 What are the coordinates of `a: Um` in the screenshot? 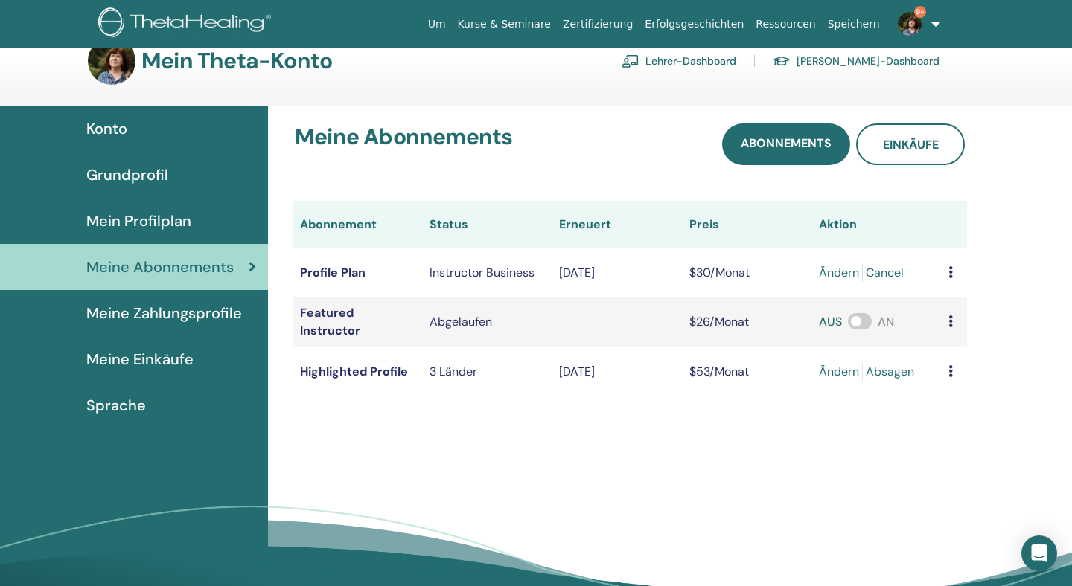 It's located at (437, 24).